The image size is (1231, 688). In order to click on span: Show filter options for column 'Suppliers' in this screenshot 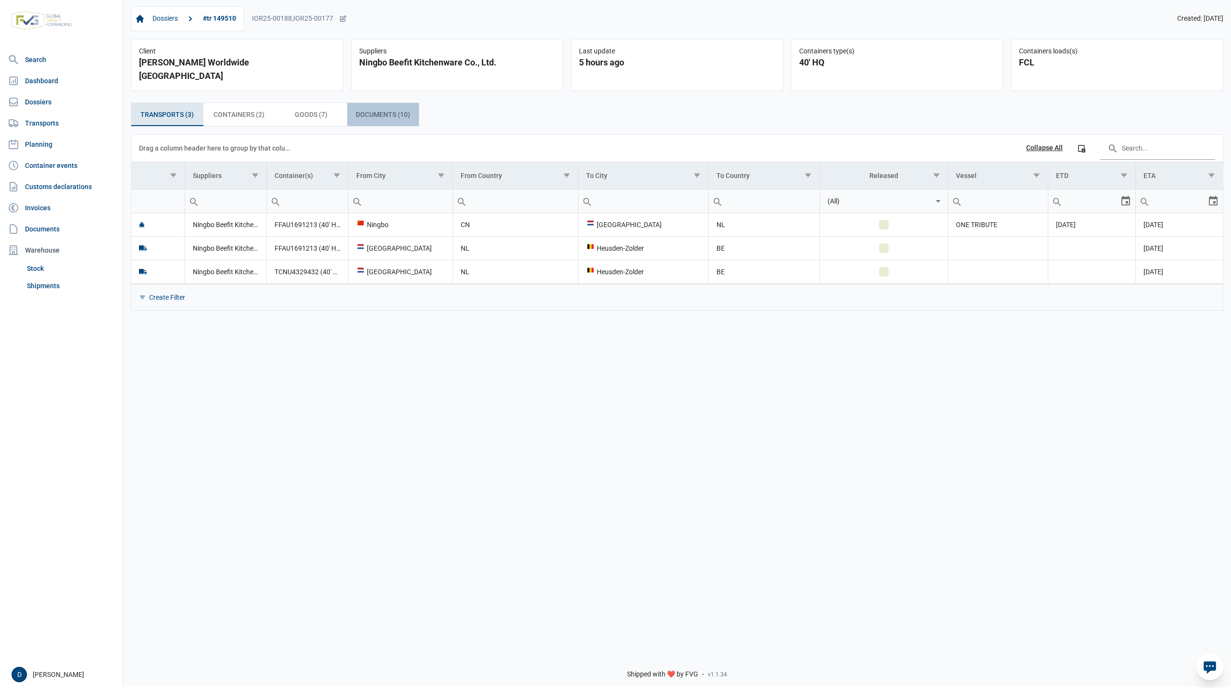, I will do `click(255, 175)`.